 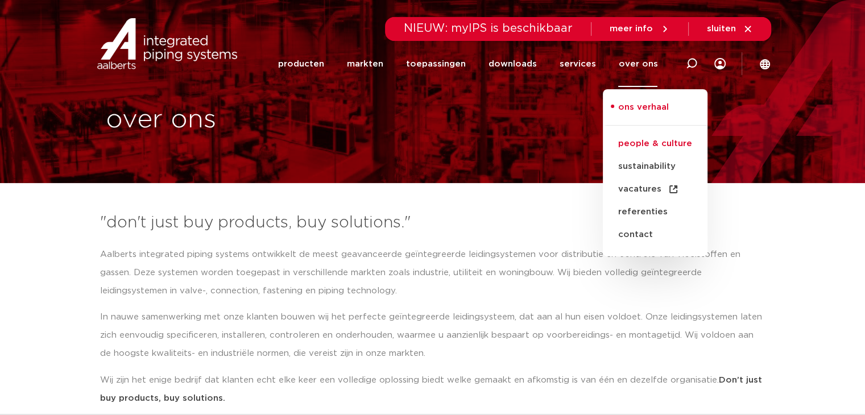 I want to click on a: producten, so click(x=300, y=64).